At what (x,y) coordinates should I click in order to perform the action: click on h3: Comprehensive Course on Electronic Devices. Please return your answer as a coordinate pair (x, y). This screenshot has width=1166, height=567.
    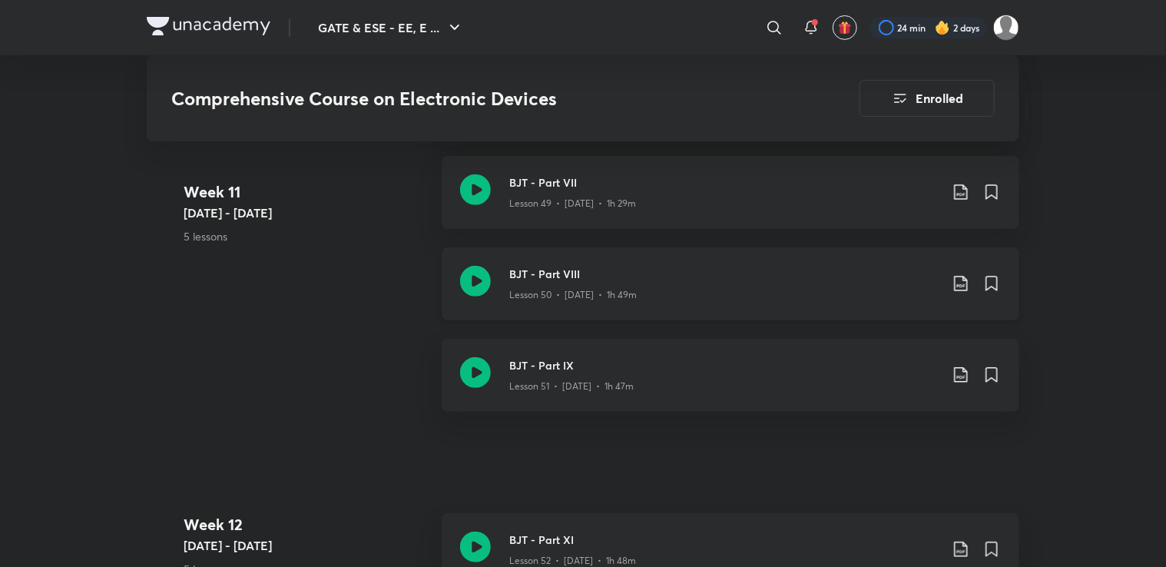
    Looking at the image, I should click on (471, 98).